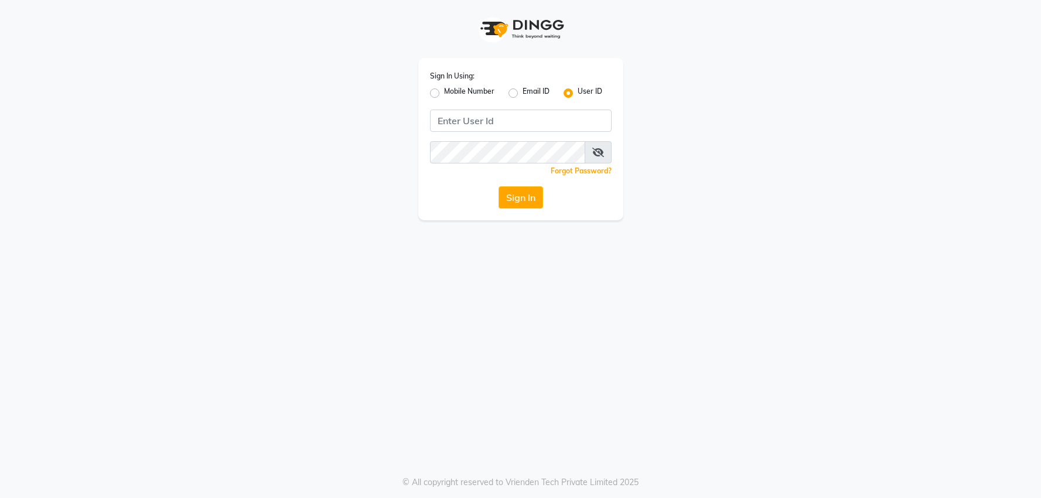  Describe the element at coordinates (581, 170) in the screenshot. I see `a: Forgot Password?` at that location.